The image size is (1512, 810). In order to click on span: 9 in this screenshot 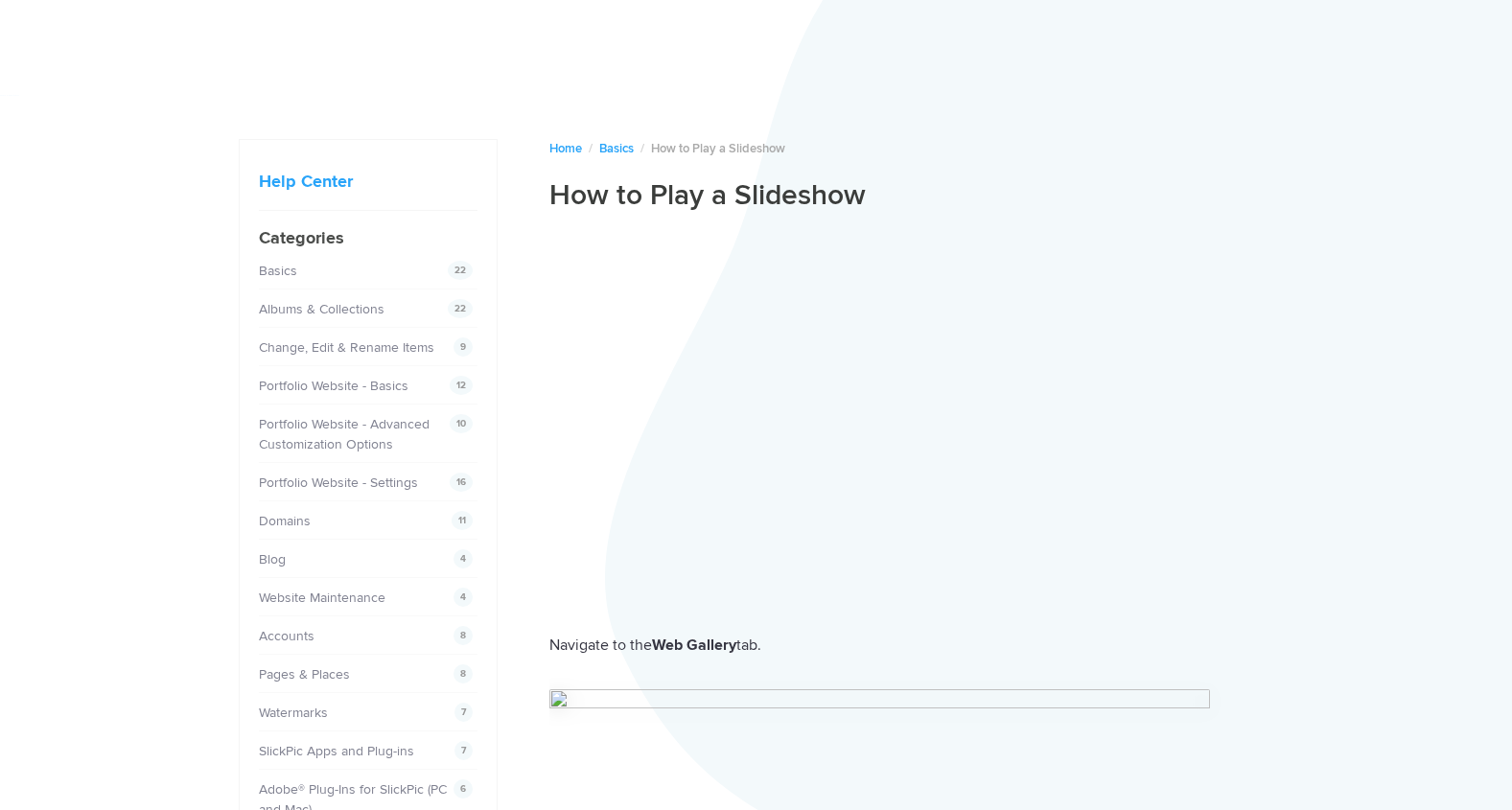, I will do `click(463, 347)`.